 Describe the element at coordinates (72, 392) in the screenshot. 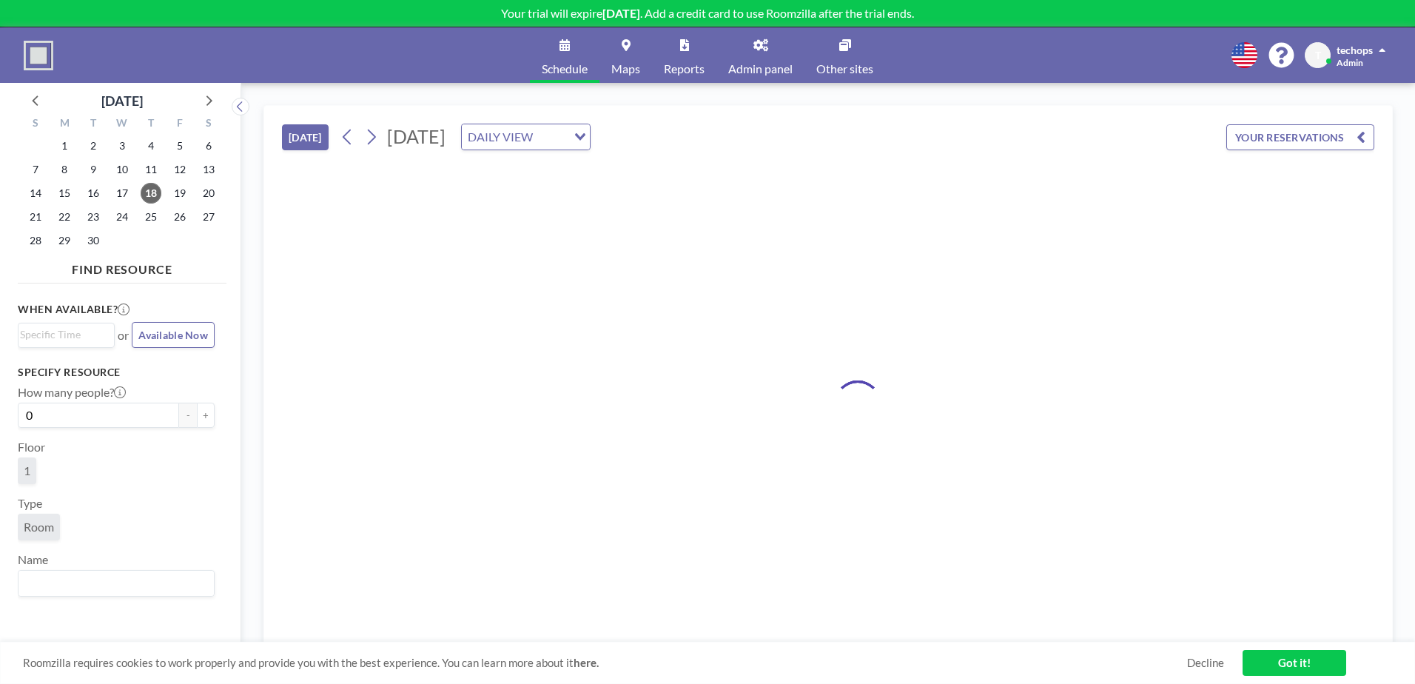

I see `label: How many people?` at that location.